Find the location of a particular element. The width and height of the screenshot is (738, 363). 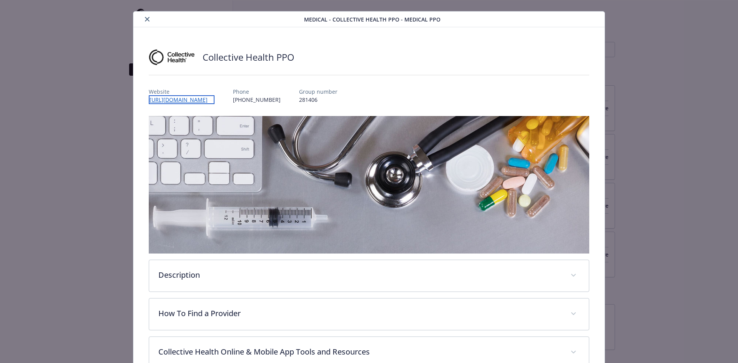

div: Description is located at coordinates (369, 276).